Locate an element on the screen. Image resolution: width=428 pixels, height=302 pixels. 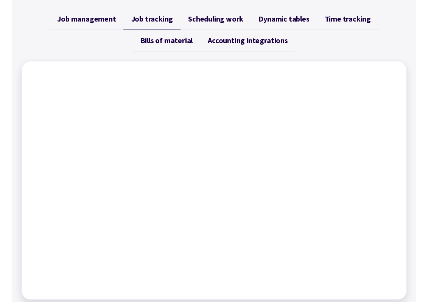
span: Job management is located at coordinates (86, 19).